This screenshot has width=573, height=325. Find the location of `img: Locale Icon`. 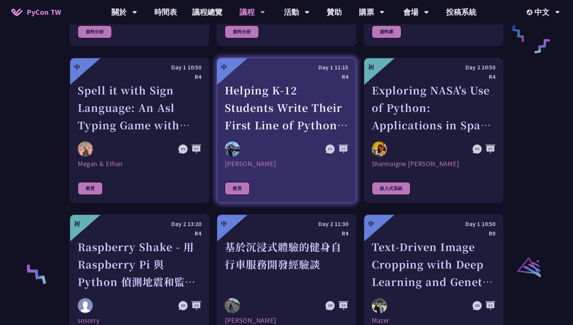

img: Locale Icon is located at coordinates (531, 12).